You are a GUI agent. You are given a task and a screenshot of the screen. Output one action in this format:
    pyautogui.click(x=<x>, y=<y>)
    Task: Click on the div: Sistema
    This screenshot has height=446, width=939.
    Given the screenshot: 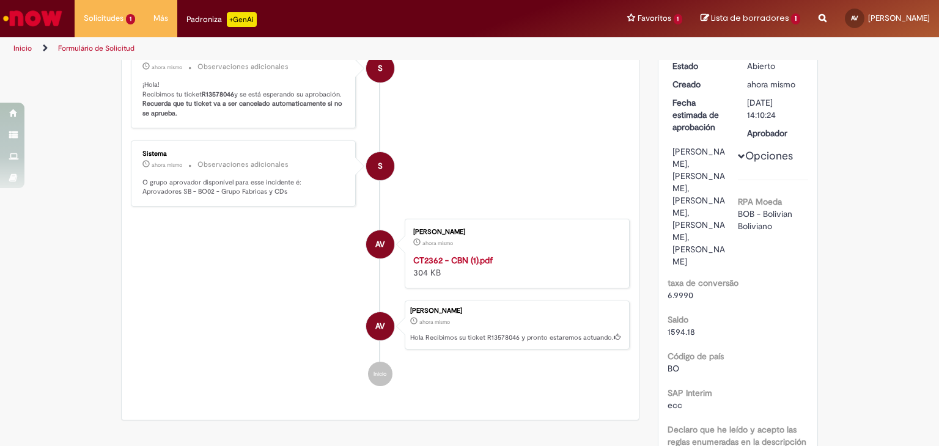 What is the action you would take?
    pyautogui.click(x=244, y=154)
    